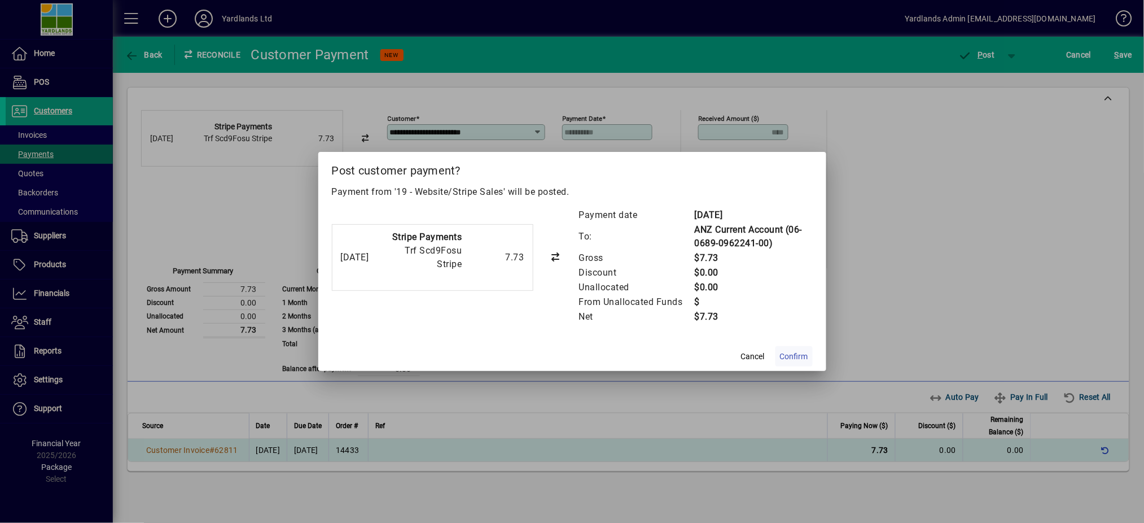  Describe the element at coordinates (572, 192) in the screenshot. I see `p: Payment from '19 - Website/Stripe Sales' will be posted.` at that location.